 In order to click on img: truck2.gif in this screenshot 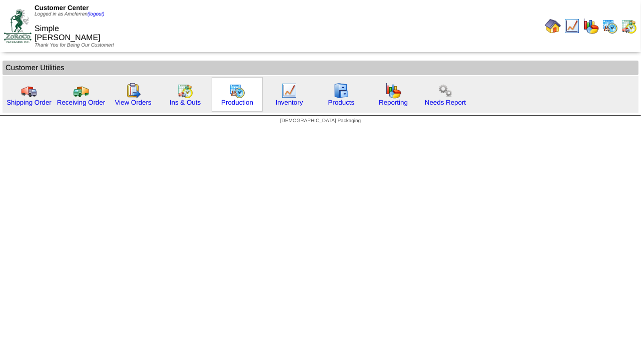, I will do `click(81, 91)`.